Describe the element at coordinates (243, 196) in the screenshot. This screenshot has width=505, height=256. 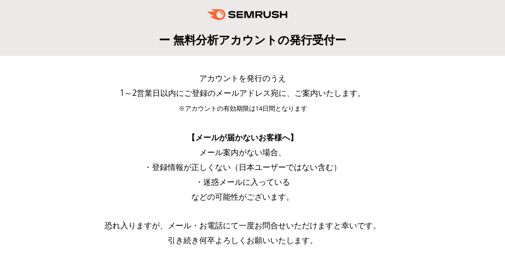
I see `span: などの可能性がございます。` at that location.